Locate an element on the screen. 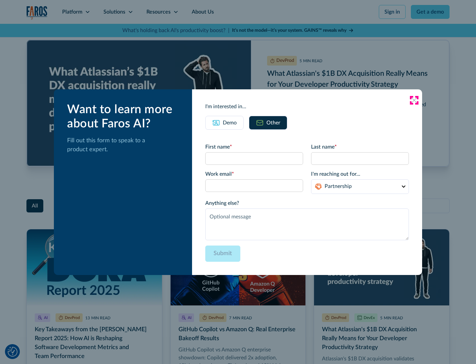  label: Last name is located at coordinates (360, 147).